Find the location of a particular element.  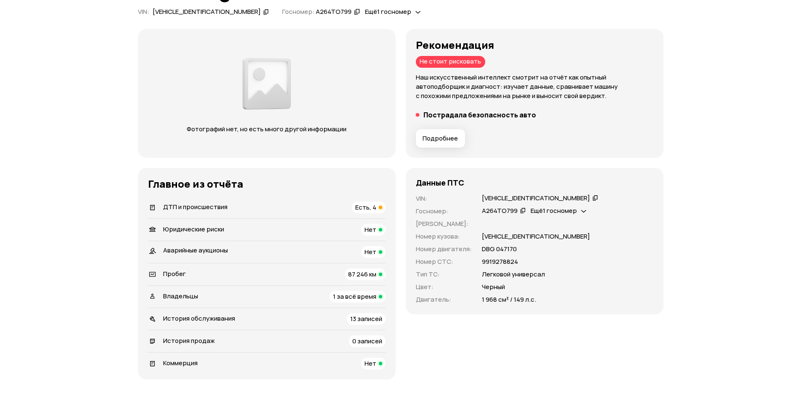

span: Пробег is located at coordinates (175, 273).